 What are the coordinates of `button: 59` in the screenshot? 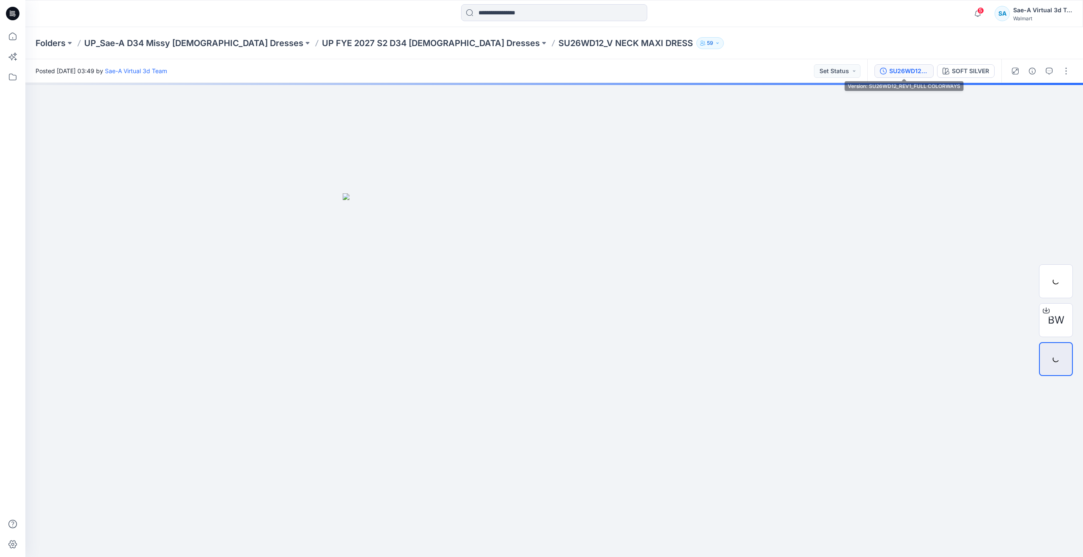 It's located at (710, 43).